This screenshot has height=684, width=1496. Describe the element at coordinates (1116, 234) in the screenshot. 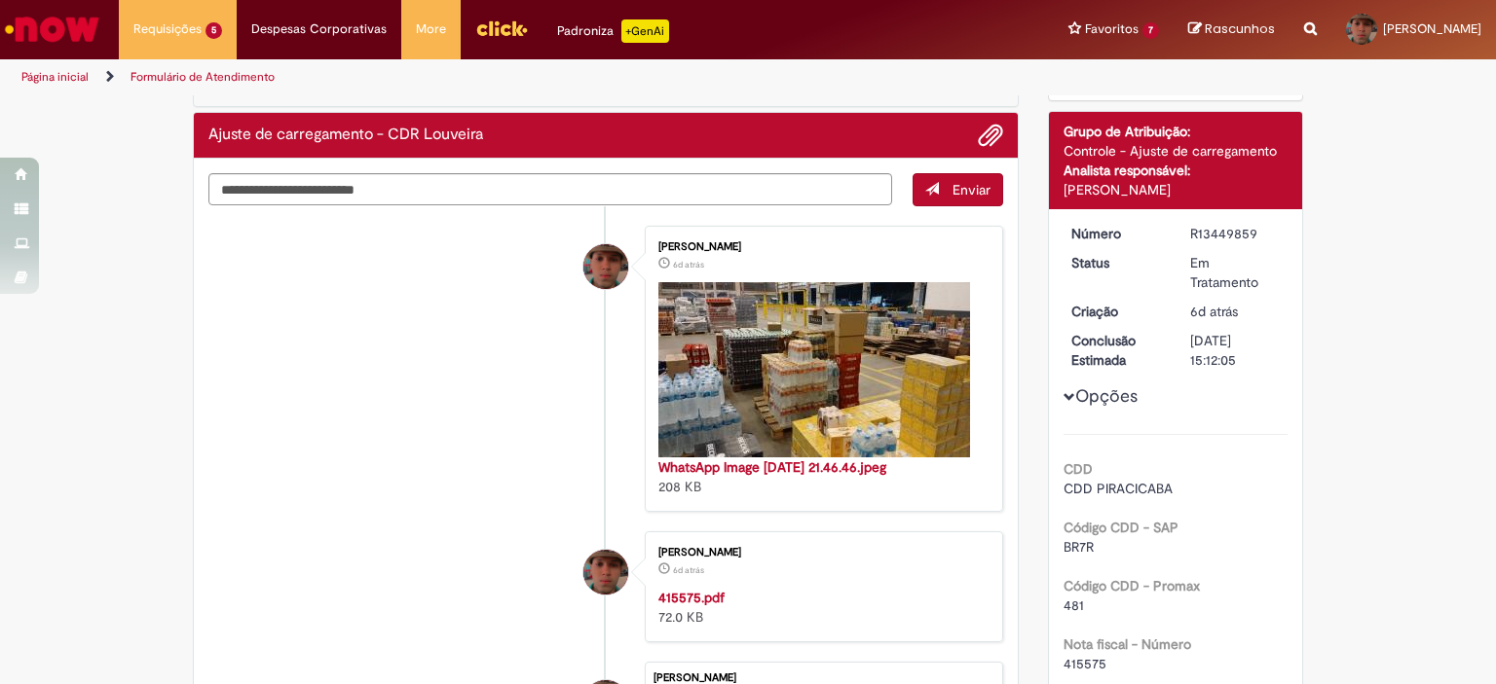

I see `dt: Número` at that location.